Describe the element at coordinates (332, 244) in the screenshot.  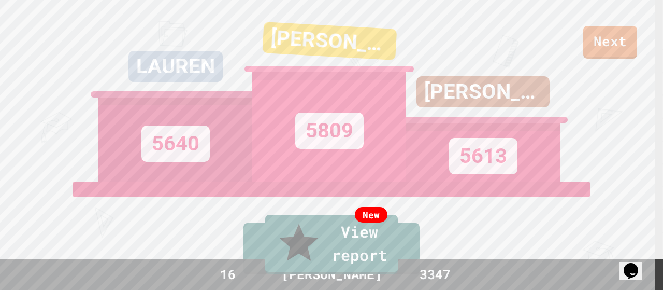
I see `a: View report` at that location.